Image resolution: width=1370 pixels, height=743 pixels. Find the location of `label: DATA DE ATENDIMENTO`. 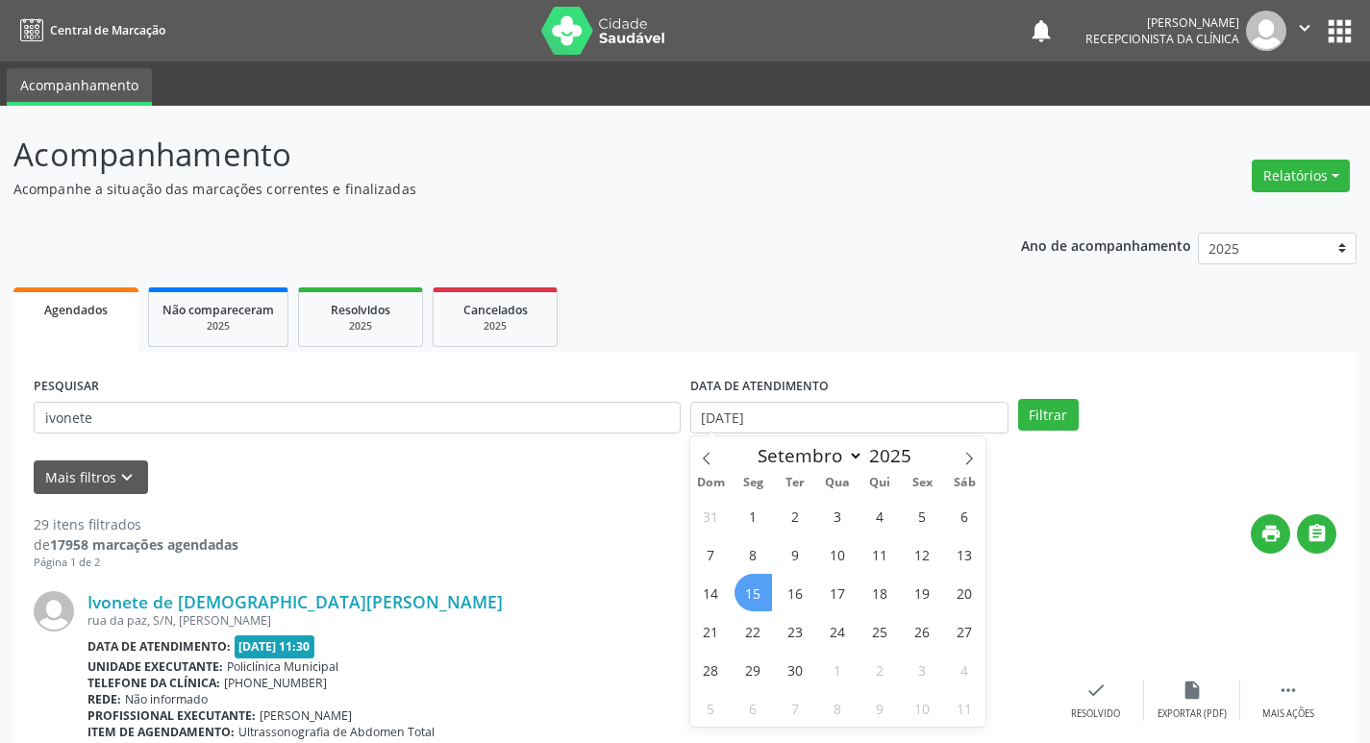

label: DATA DE ATENDIMENTO is located at coordinates (760, 387).